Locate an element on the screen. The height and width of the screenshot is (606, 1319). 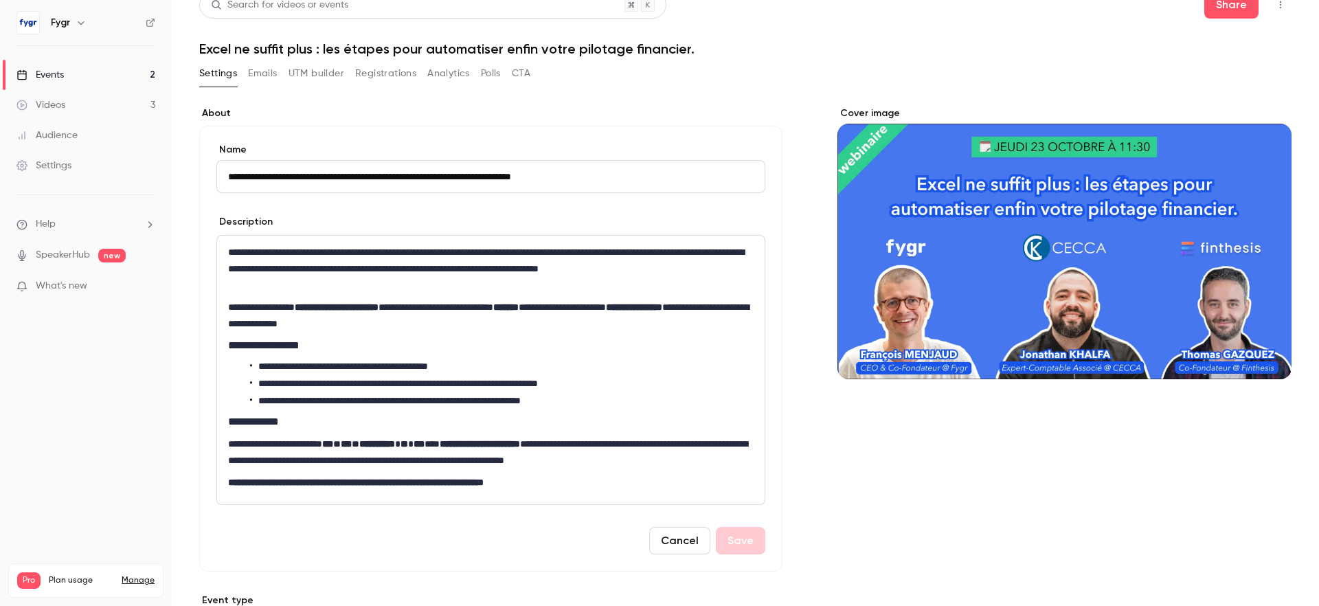
li: help-dropdown-opener is located at coordinates (86, 224).